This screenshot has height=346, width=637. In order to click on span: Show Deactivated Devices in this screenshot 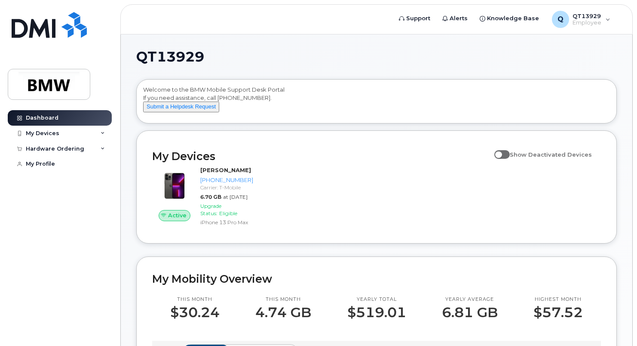, I will do `click(551, 154)`.